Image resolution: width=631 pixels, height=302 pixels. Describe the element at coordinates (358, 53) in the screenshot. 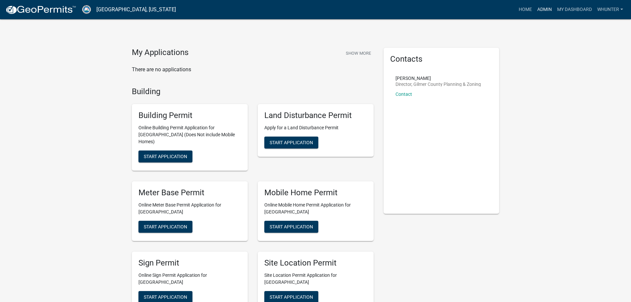

I see `button: Show More` at that location.